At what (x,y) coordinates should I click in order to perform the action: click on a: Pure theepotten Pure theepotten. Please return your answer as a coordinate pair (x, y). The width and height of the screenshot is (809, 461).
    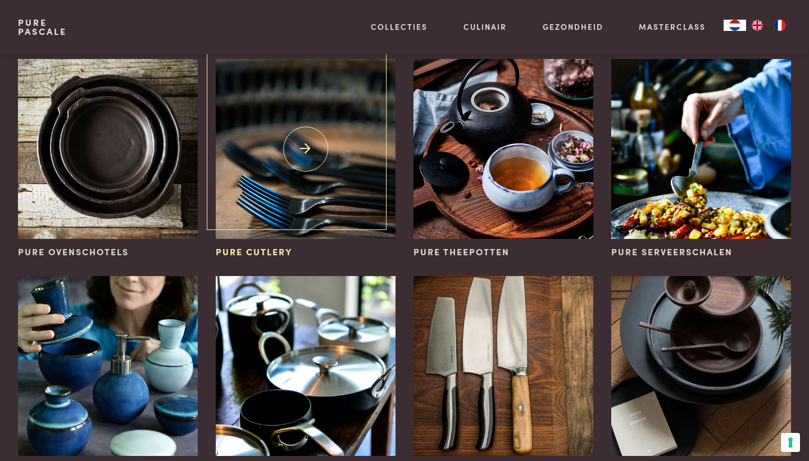
    Looking at the image, I should click on (503, 158).